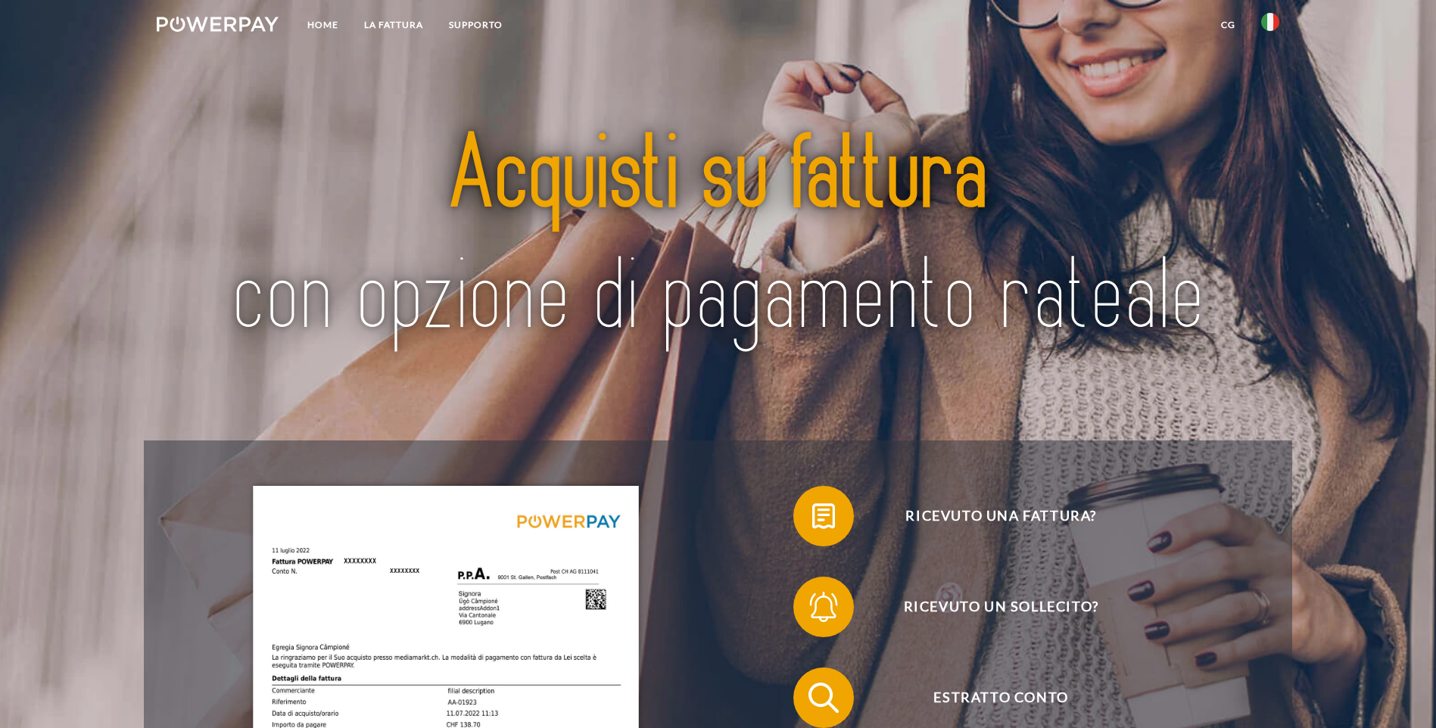 This screenshot has width=1436, height=728. I want to click on a: Ricevuto un sollecito?, so click(990, 607).